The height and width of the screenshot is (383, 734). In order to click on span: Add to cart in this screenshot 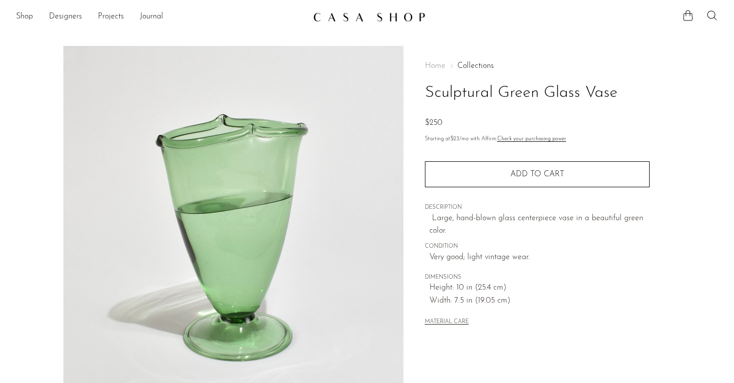, I will do `click(538, 174)`.